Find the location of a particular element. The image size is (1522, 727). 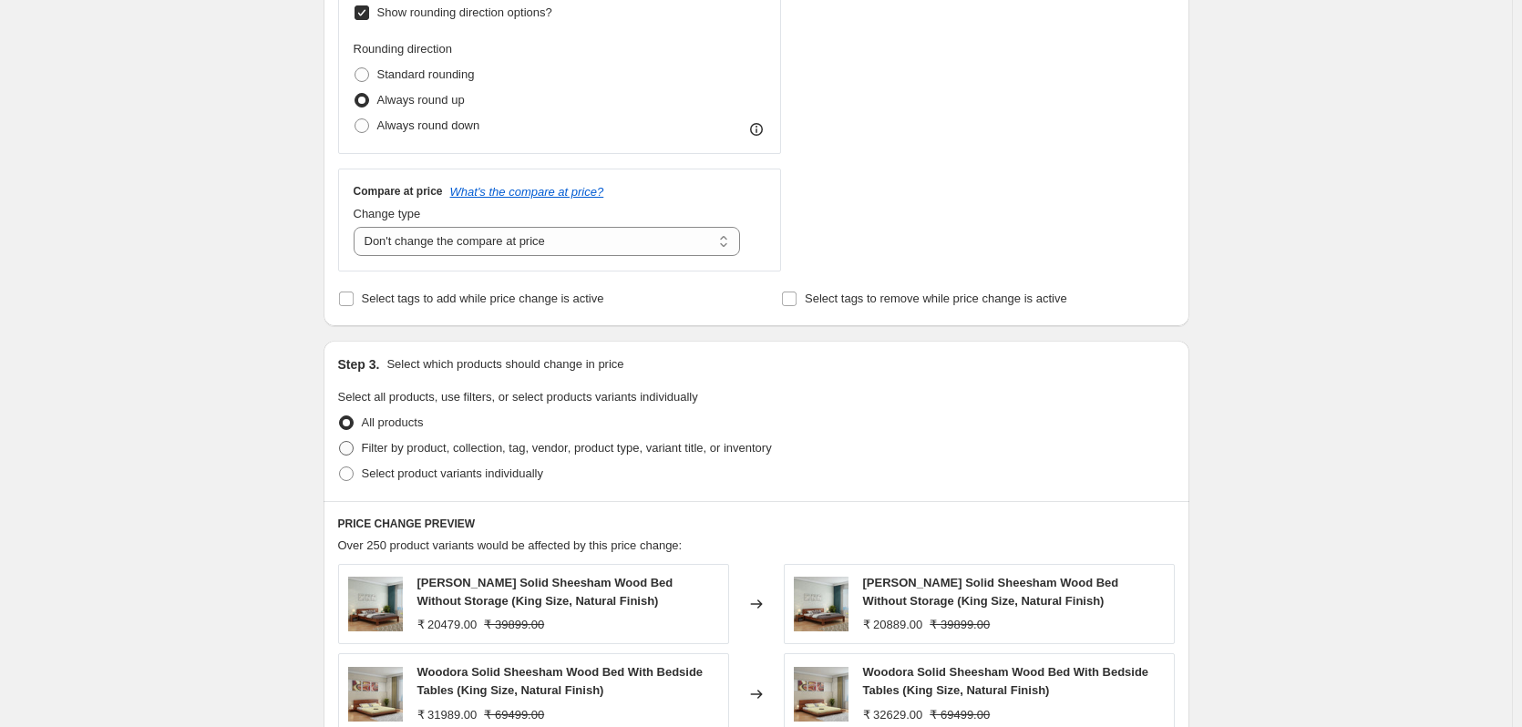

h6: PRICE CHANGE PREVIEW is located at coordinates (756, 524).